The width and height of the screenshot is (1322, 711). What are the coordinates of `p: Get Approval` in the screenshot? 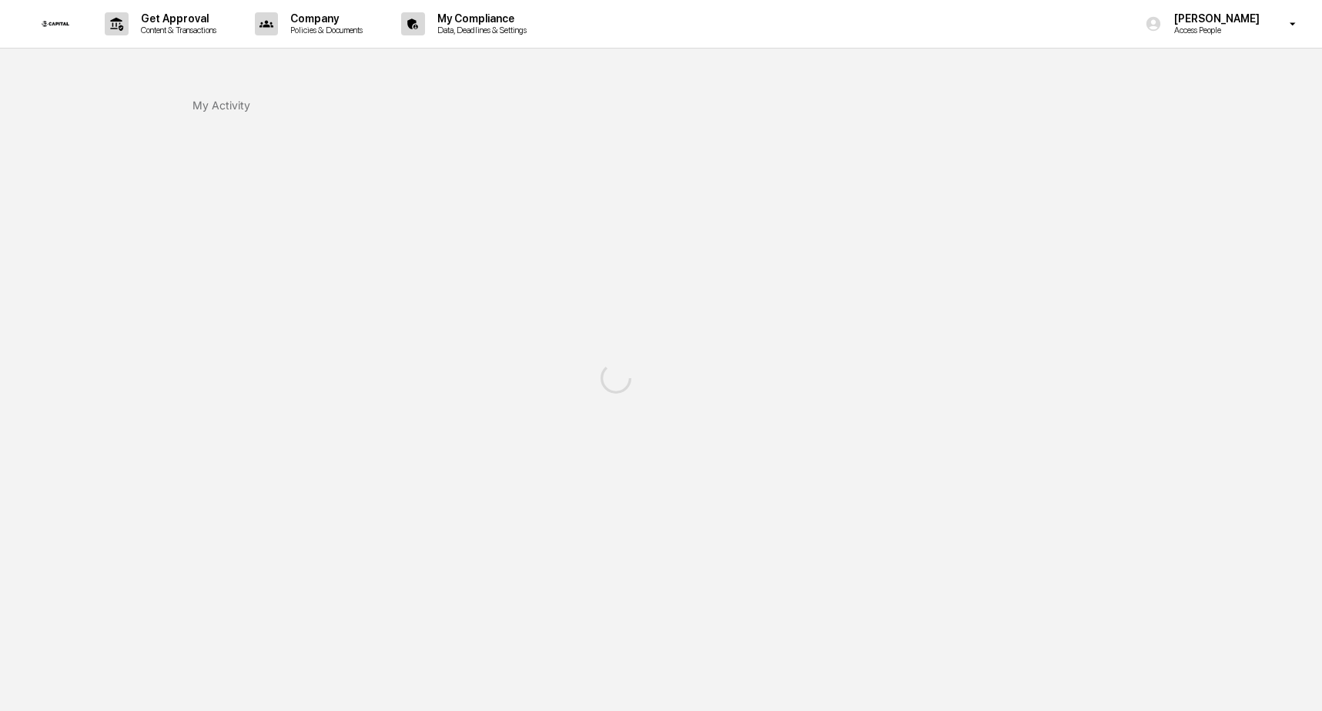 It's located at (176, 18).